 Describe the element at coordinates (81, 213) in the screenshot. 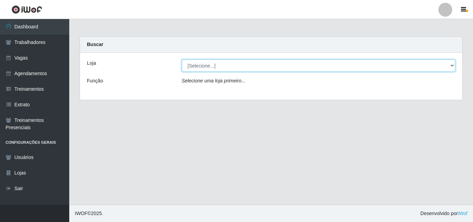

I see `span: IWOF` at that location.